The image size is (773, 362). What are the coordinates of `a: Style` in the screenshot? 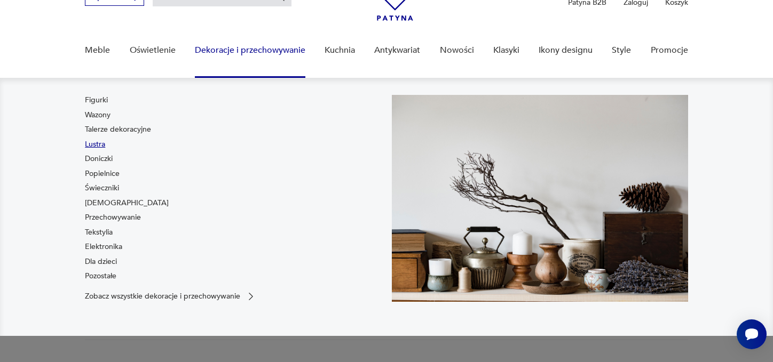 It's located at (621, 50).